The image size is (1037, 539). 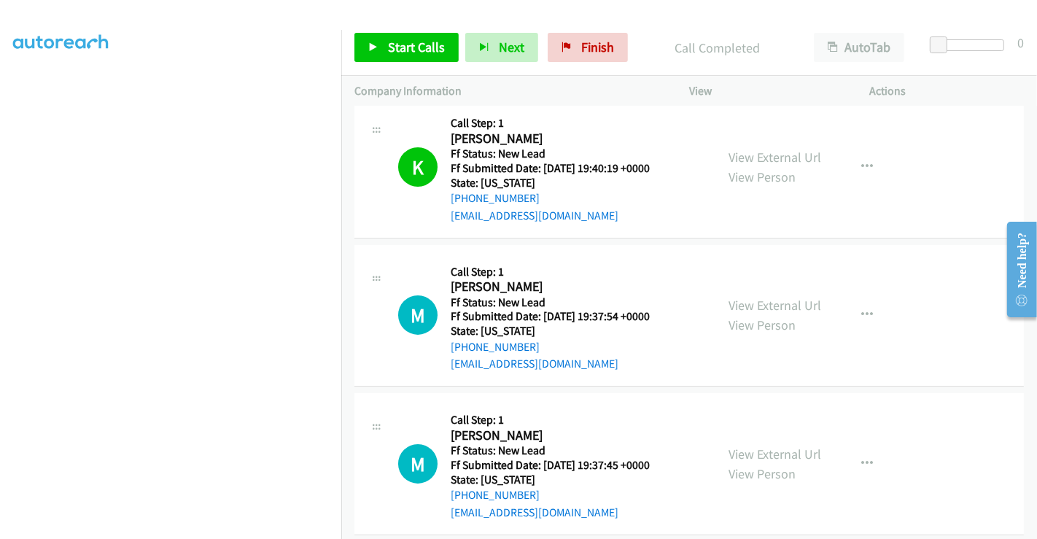 What do you see at coordinates (502, 47) in the screenshot?
I see `button: Next` at bounding box center [502, 47].